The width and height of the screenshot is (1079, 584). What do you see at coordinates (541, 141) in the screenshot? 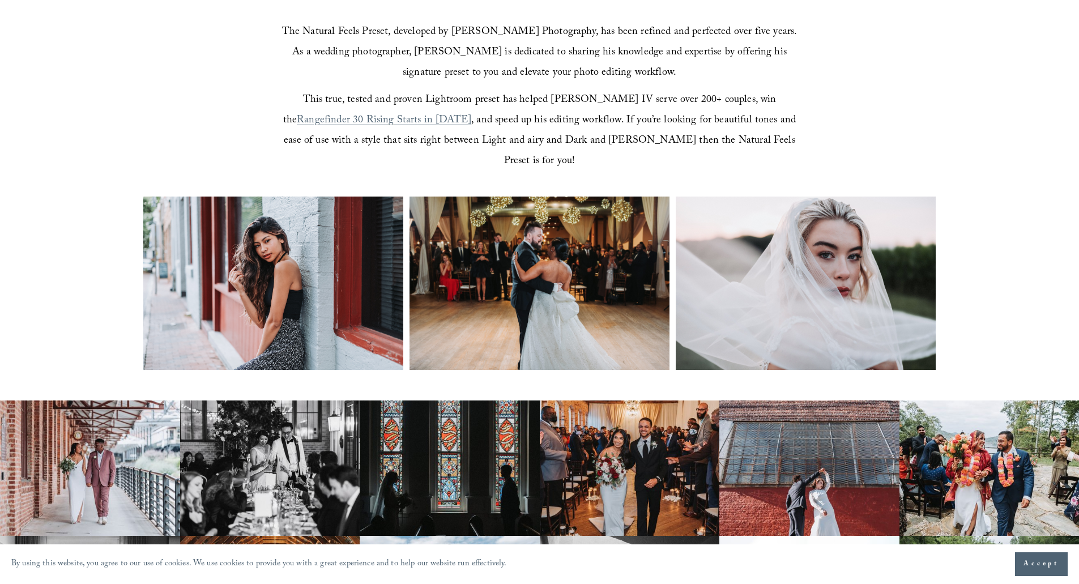
I see `span: , and speed up his editing workflow. If you’re looking for beautiful tones and ease of use with a...` at bounding box center [541, 141].